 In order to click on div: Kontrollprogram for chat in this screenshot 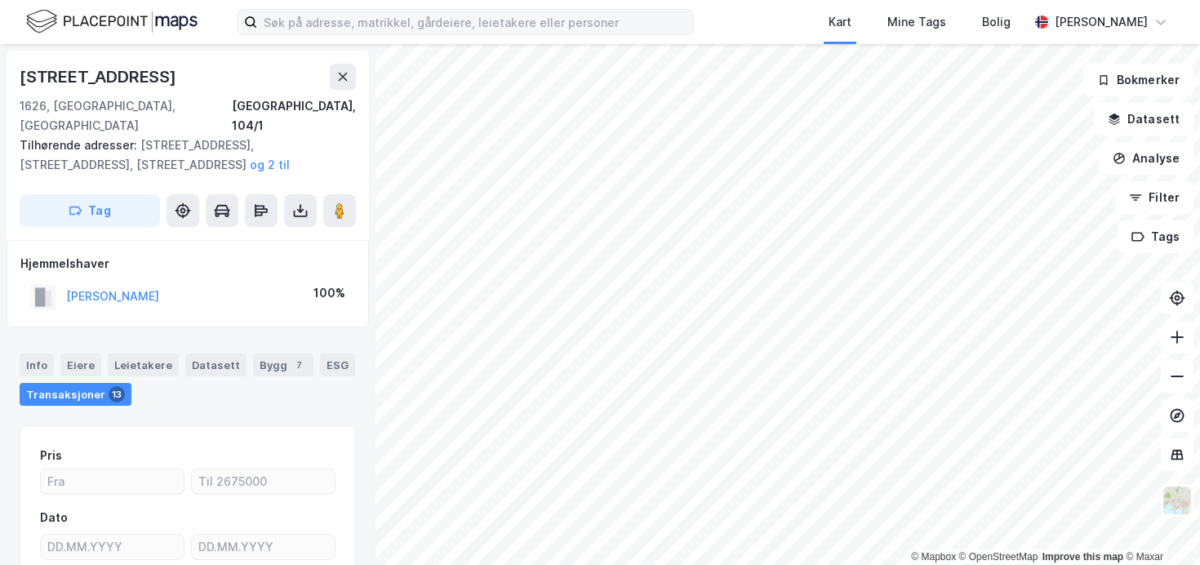, I will do `click(1160, 526)`.